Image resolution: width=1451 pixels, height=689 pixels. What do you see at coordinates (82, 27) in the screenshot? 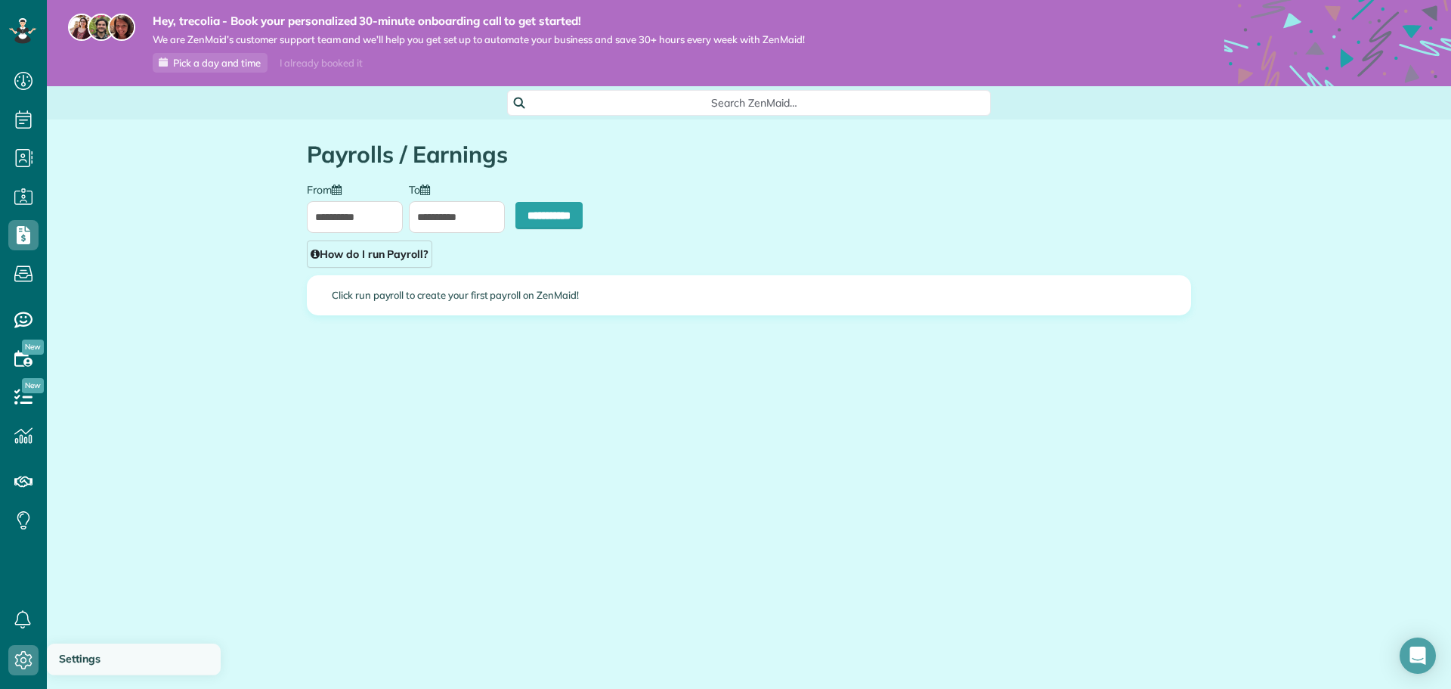
I see `img: maria-72a9807cf96188c08ef61303f053569d2e2a8a1cde33d635c8a3ac13582a053d.jpg` at bounding box center [82, 27].